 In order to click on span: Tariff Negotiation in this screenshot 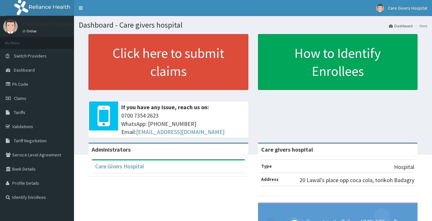, I will do `click(30, 141)`.